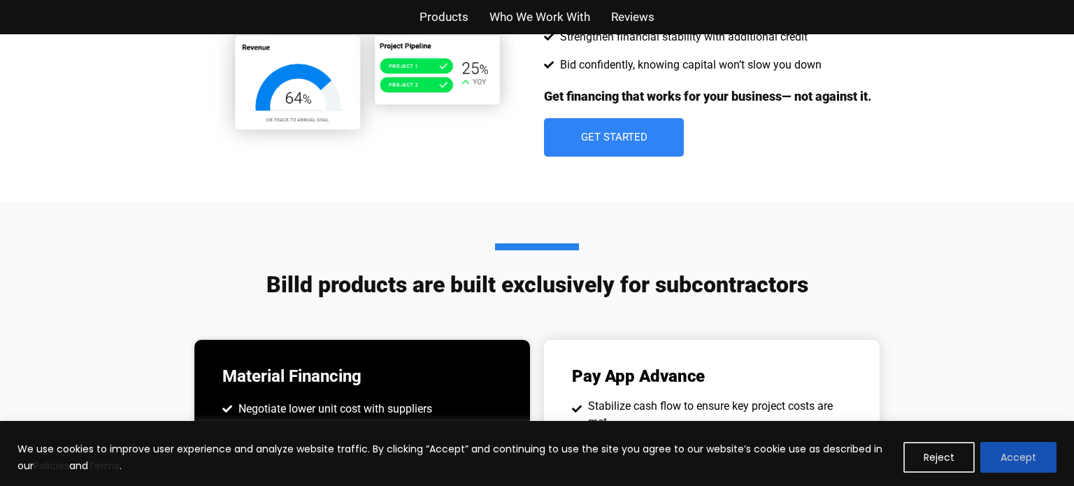  Describe the element at coordinates (455, 457) in the screenshot. I see `p: We use cookies to improve user experience and analyze website traffic. By clicking “Accept” and c...` at that location.